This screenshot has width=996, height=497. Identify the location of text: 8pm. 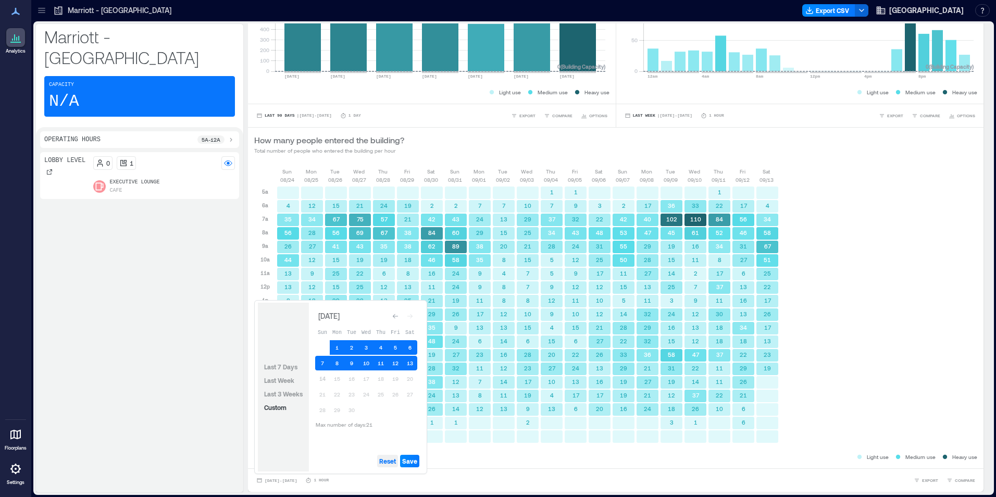
(922, 76).